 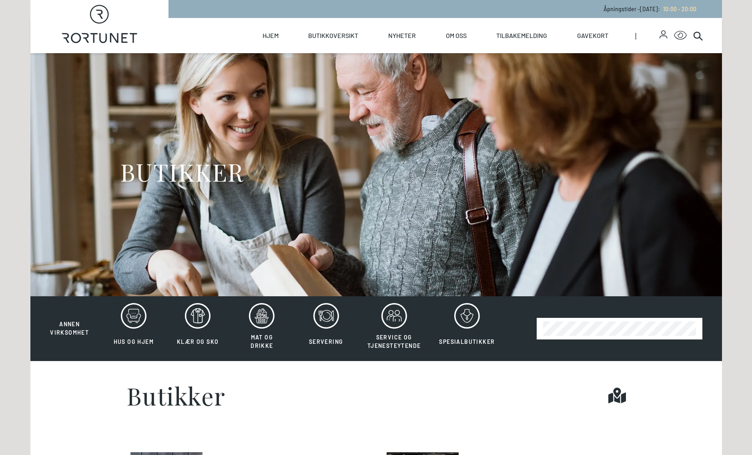 I want to click on span: Mat og drikke, so click(x=262, y=342).